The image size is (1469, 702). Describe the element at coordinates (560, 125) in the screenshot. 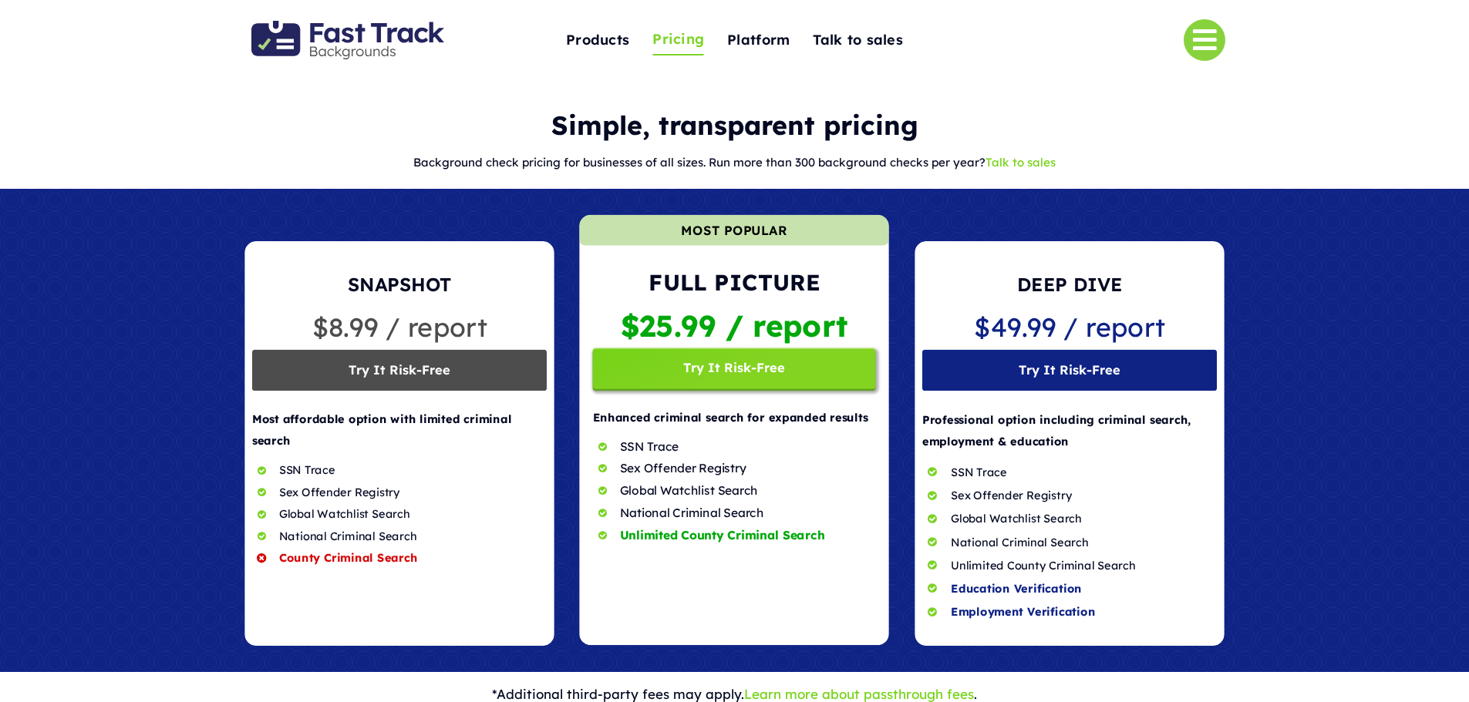

I see `strong: S` at that location.